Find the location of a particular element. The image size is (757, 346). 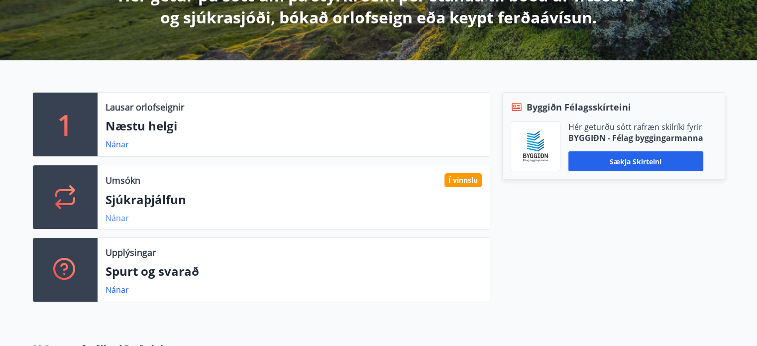

p: Sjúkraþjálfun is located at coordinates (294, 200).